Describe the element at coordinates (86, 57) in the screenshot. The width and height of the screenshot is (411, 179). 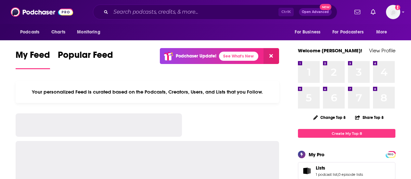
I see `span: Popular Feed` at that location.